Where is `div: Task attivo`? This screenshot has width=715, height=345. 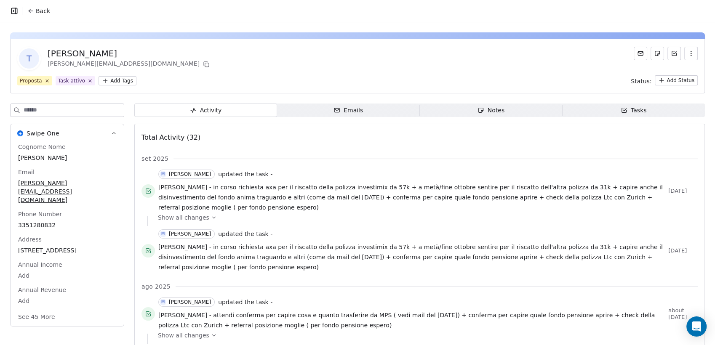
div: Task attivo is located at coordinates (72, 81).